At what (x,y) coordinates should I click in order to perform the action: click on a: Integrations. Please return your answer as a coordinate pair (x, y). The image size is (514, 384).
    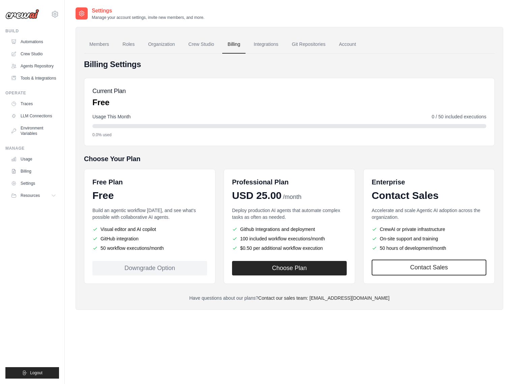
    Looking at the image, I should click on (266, 45).